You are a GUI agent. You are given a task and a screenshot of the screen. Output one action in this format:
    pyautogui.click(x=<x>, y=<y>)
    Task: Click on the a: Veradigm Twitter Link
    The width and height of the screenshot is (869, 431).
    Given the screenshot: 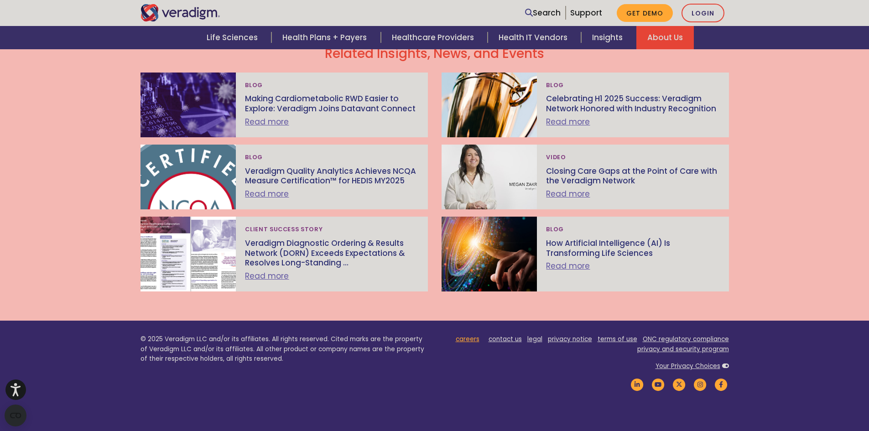 What is the action you would take?
    pyautogui.click(x=679, y=384)
    